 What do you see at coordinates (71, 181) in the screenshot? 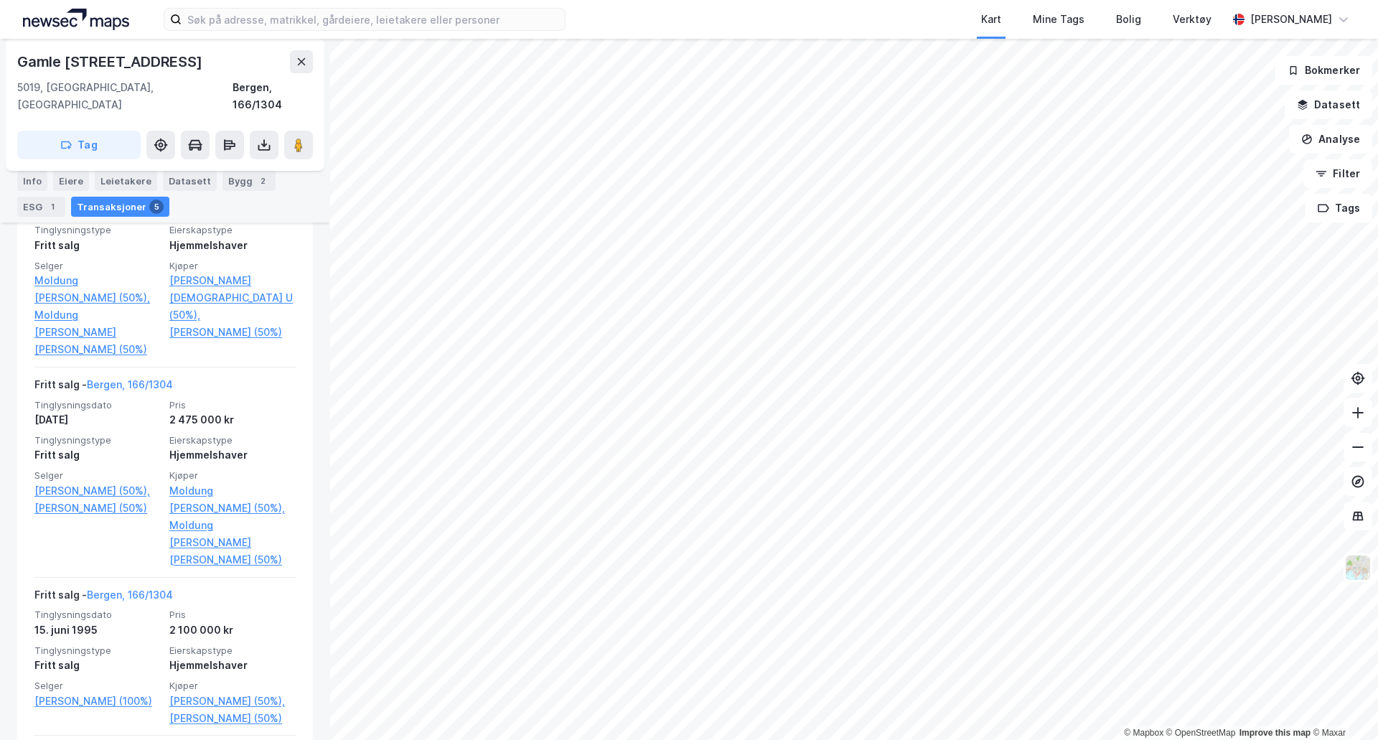
I see `div: Eiere` at bounding box center [71, 181].